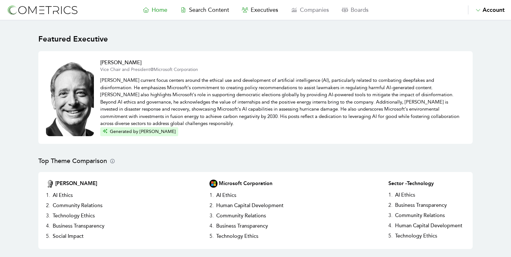 This screenshot has height=257, width=511. I want to click on a: Executives, so click(260, 10).